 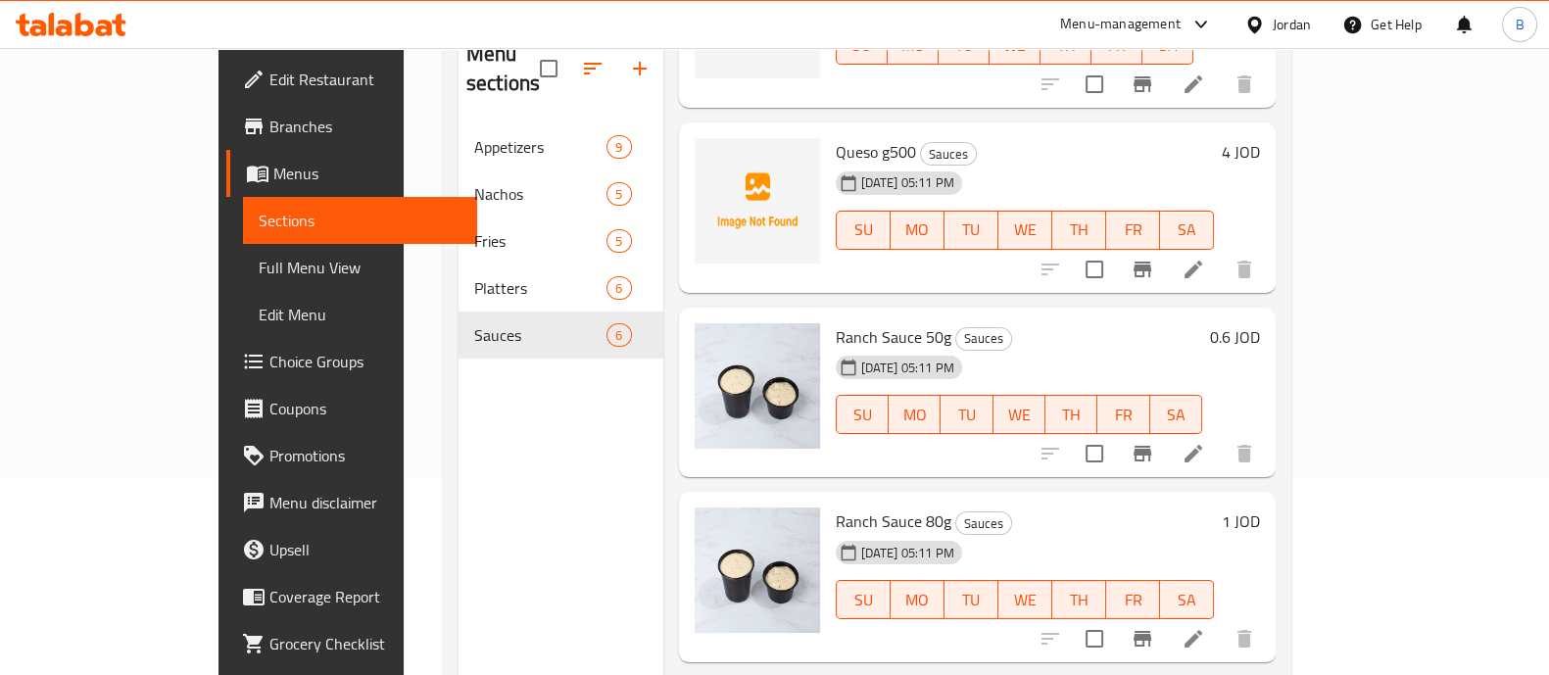 I want to click on span: Sort sections, so click(x=593, y=69).